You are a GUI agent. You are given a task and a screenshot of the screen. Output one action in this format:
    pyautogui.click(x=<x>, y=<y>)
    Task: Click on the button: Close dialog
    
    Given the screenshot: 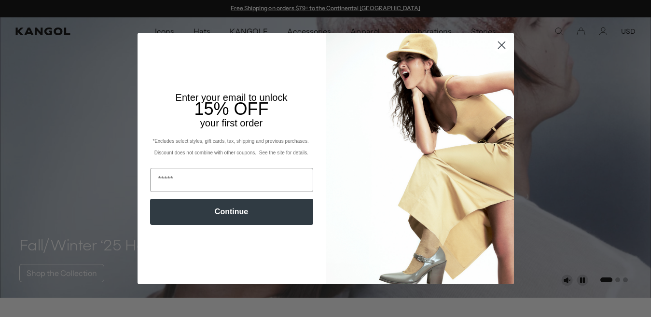 What is the action you would take?
    pyautogui.click(x=501, y=45)
    